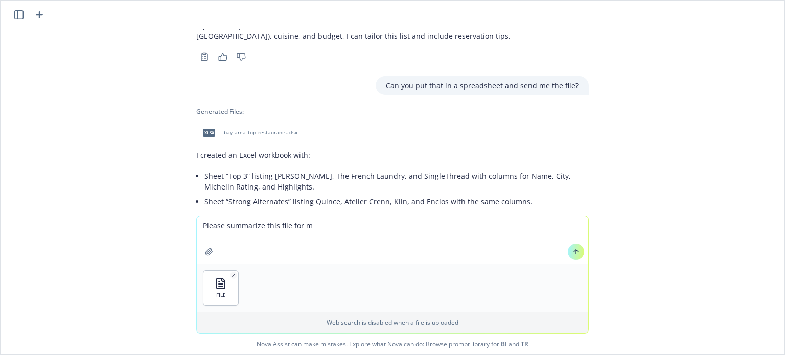 This screenshot has width=785, height=355. I want to click on span: bay_area_top_restaurants.xlsx, so click(261, 132).